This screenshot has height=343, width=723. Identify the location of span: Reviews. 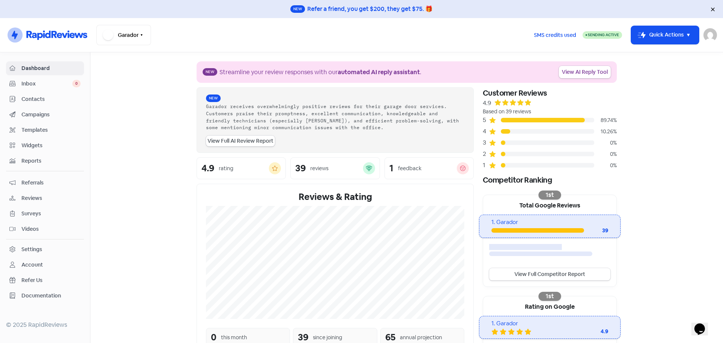
(51, 198).